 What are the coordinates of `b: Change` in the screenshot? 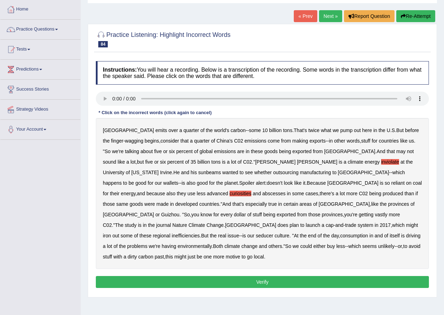 It's located at (215, 225).